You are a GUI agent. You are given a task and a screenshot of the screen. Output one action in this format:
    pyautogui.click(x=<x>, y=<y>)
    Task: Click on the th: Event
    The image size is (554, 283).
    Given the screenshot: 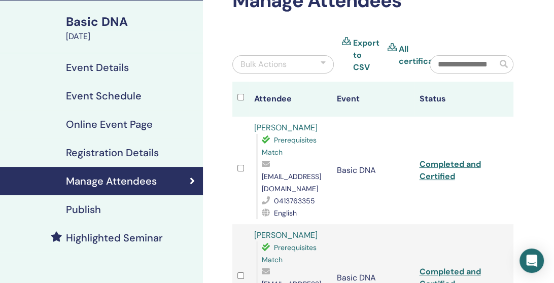 What is the action you would take?
    pyautogui.click(x=373, y=99)
    